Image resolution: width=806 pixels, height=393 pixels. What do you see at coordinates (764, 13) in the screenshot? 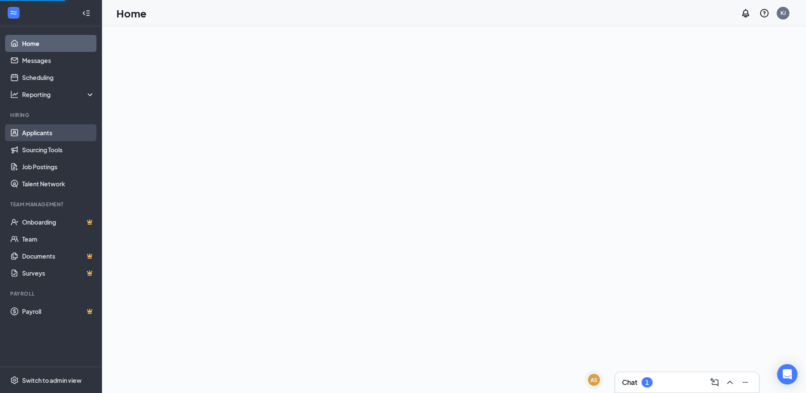
I see `svg: QuestionInfo` at bounding box center [764, 13].